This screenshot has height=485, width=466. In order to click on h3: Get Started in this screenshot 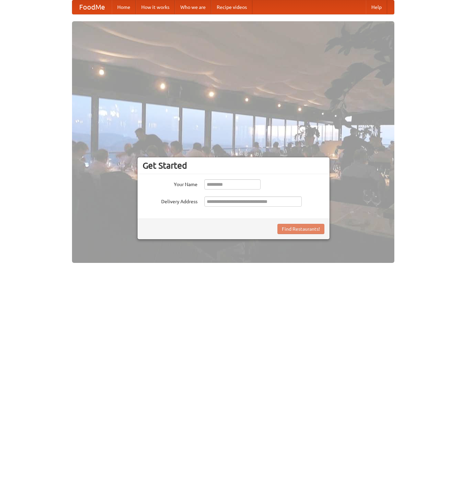, I will do `click(234, 166)`.